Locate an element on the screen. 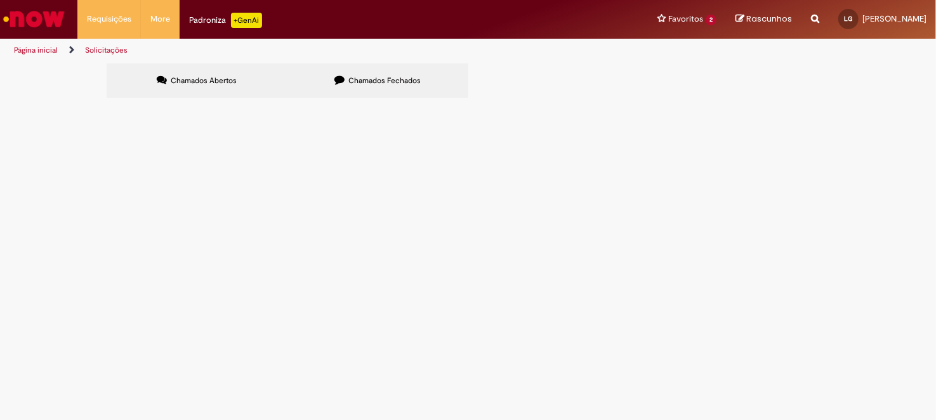 The image size is (936, 420). a: Página inicial is located at coordinates (36, 50).